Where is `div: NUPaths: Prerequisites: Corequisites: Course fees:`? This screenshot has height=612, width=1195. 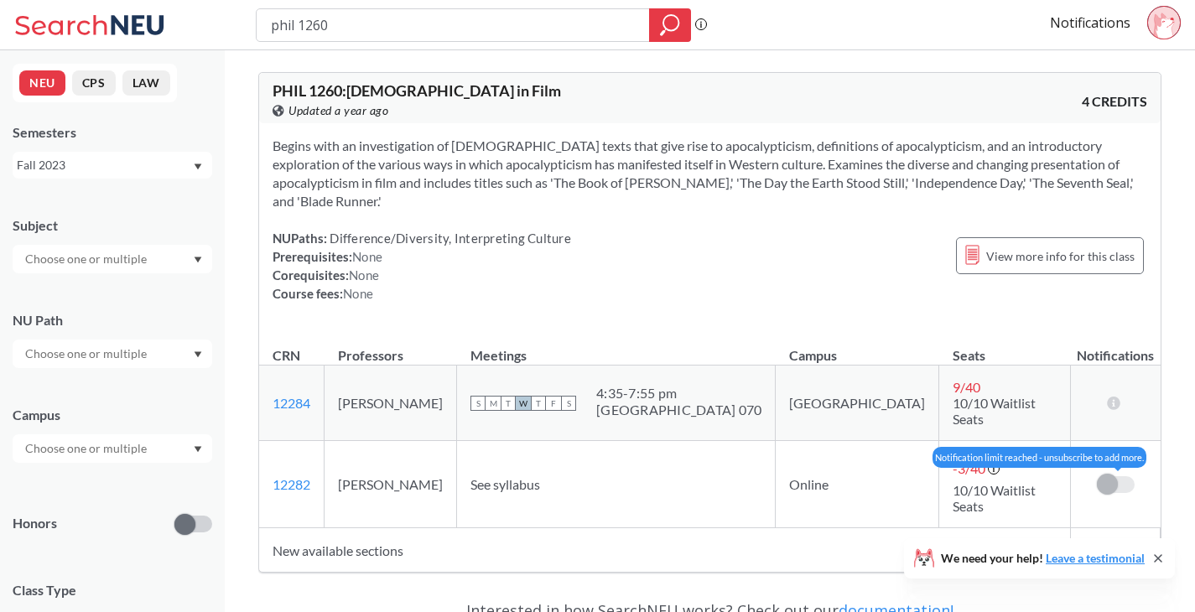
div: NUPaths: Prerequisites: Corequisites: Course fees: is located at coordinates (422, 266).